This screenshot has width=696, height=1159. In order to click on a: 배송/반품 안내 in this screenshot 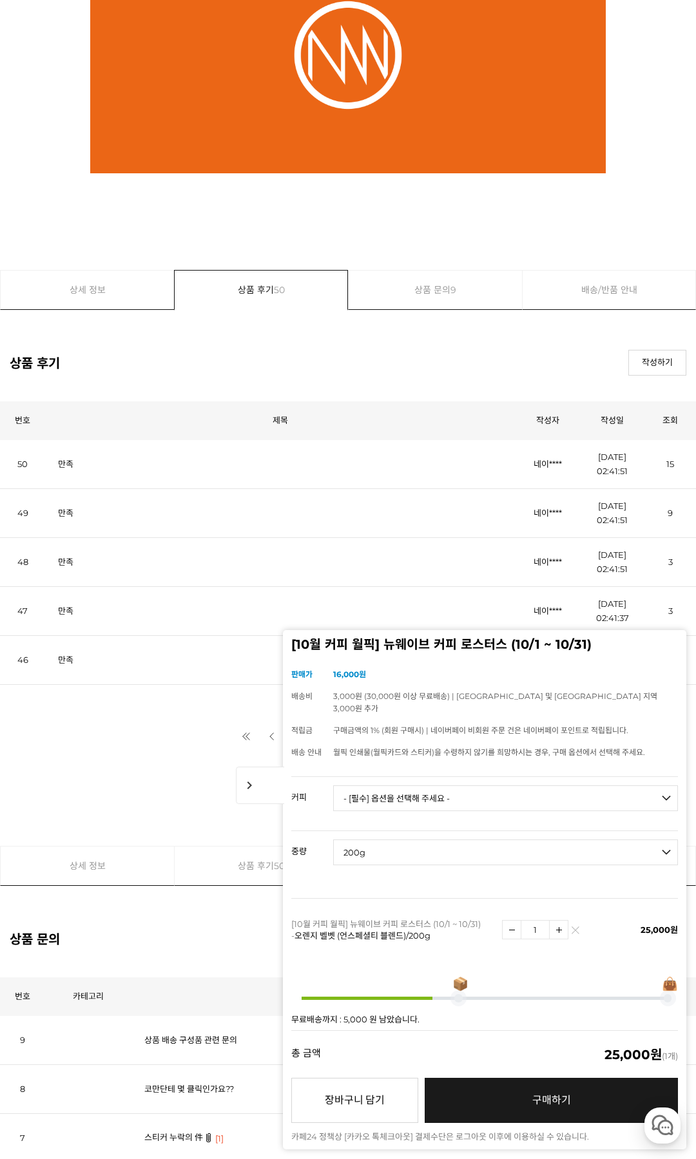, I will do `click(609, 290)`.